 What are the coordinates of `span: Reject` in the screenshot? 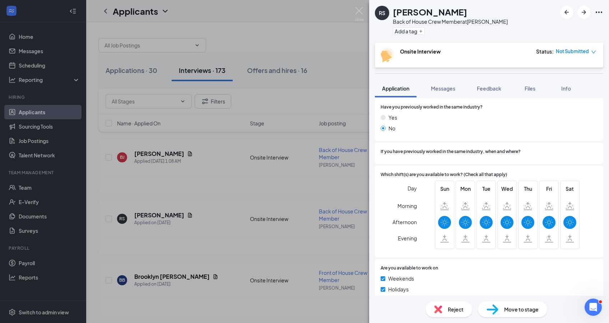 It's located at (455, 309).